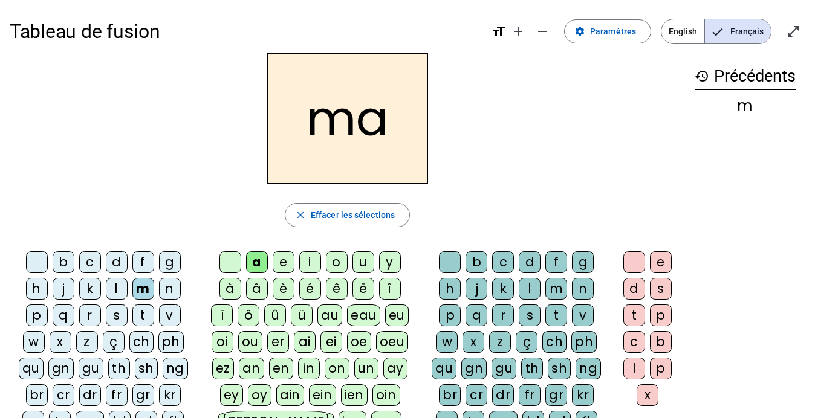 This screenshot has height=418, width=815. Describe the element at coordinates (542, 31) in the screenshot. I see `mat-icon: remove` at that location.